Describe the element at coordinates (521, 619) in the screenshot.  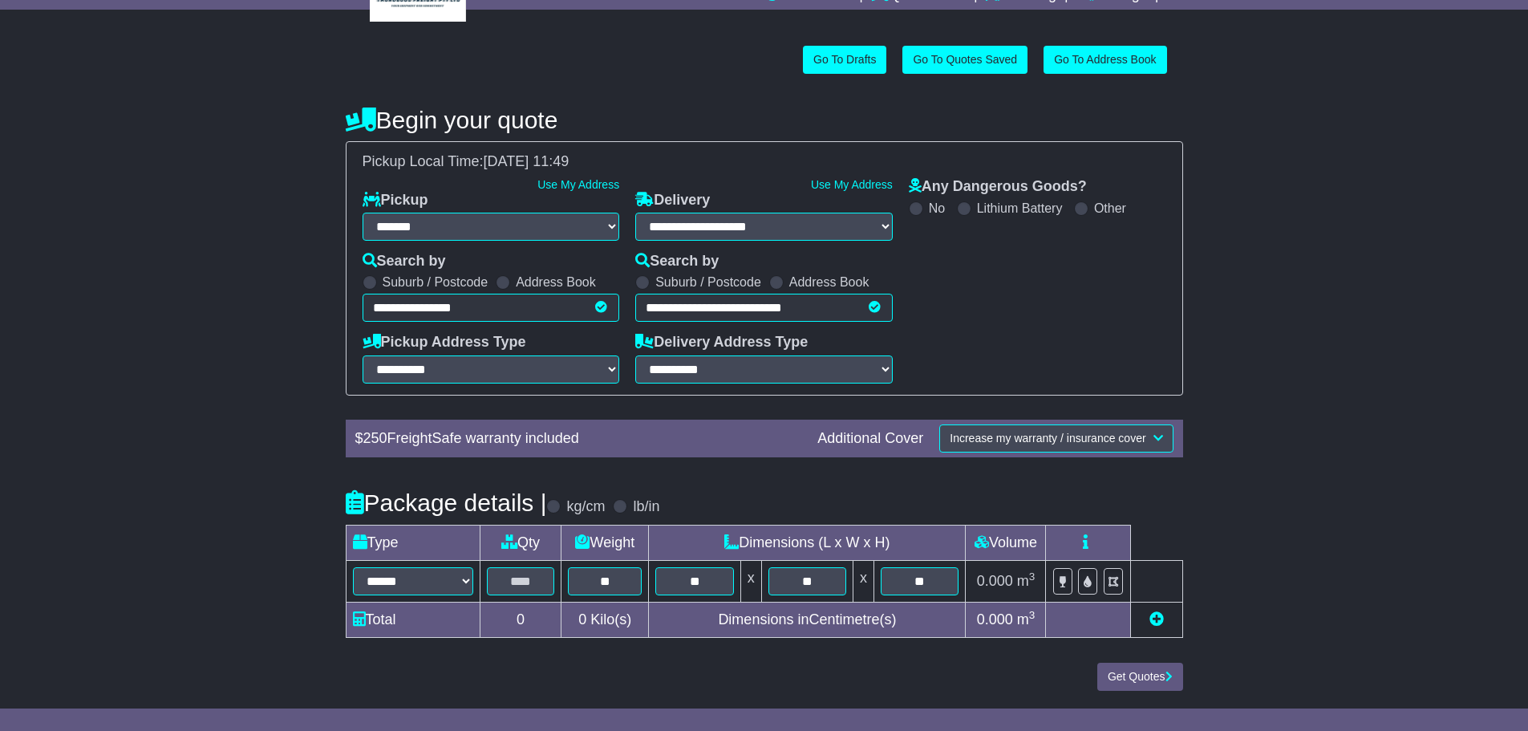
I see `td: 0` at that location.